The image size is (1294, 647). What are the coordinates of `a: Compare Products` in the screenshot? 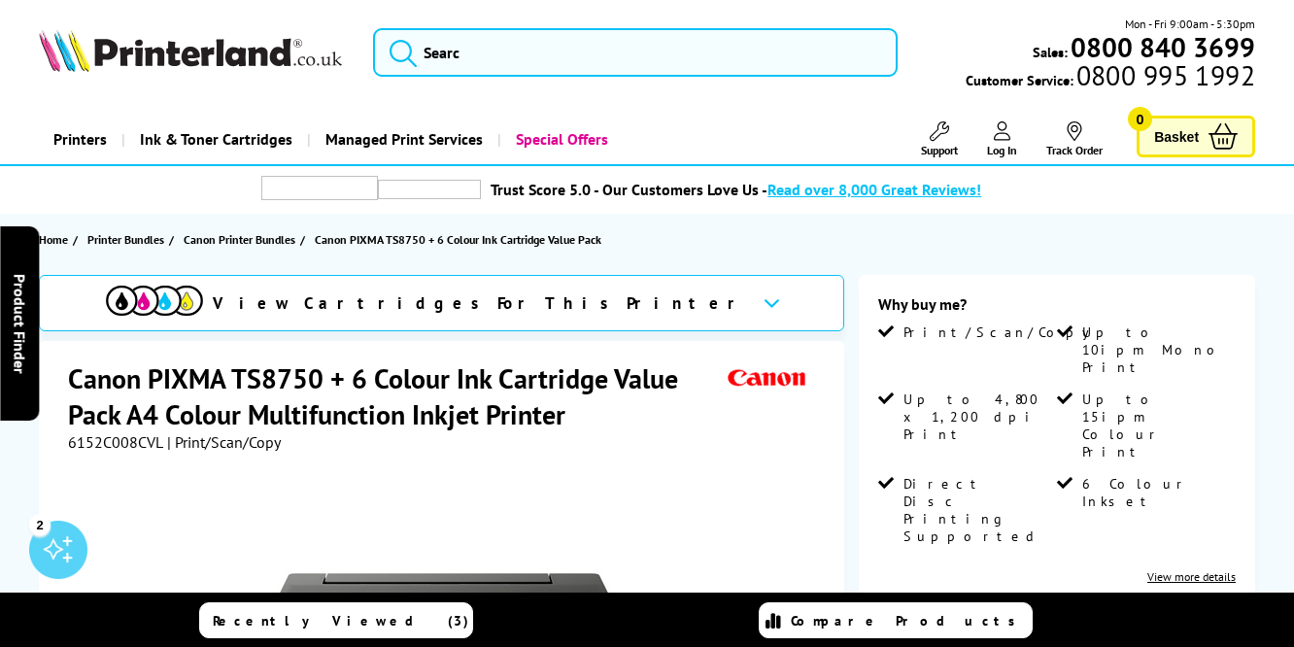 It's located at (896, 620).